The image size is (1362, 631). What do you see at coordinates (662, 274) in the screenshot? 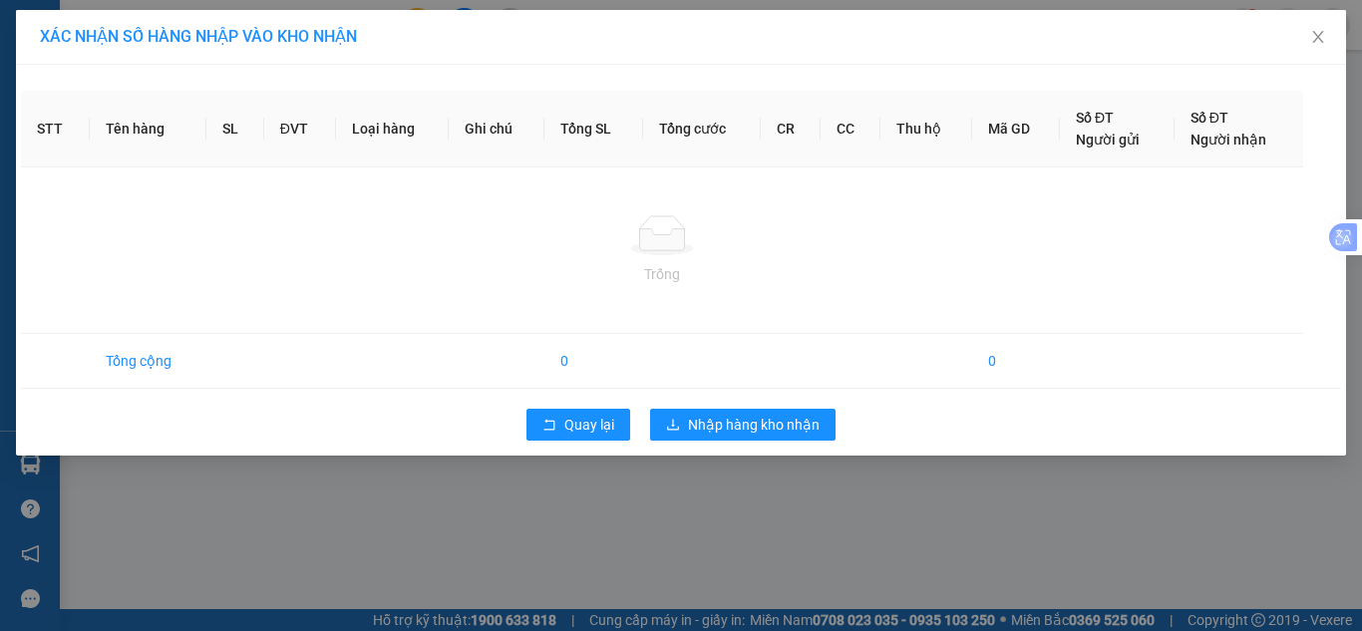
I see `div: Trống` at bounding box center [662, 274].